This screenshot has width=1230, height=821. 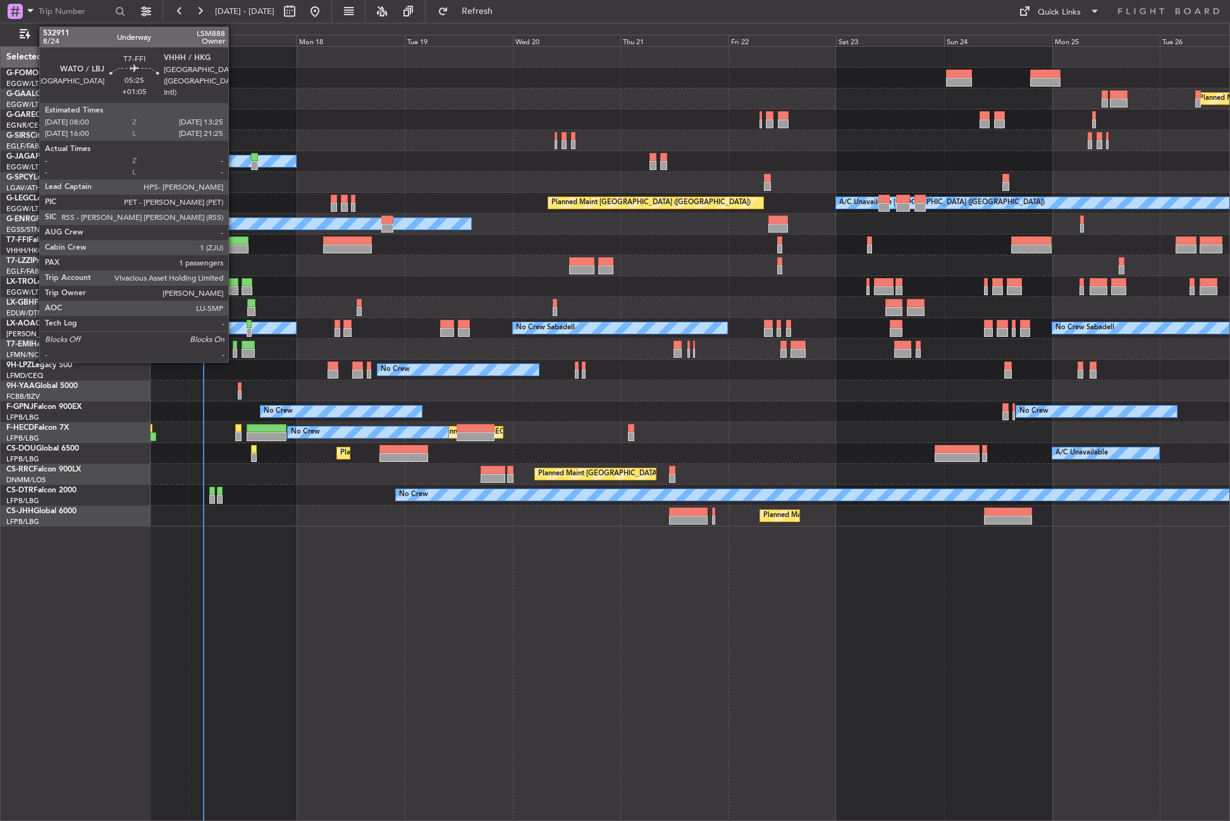 I want to click on a: DNMM/LOS, so click(x=26, y=480).